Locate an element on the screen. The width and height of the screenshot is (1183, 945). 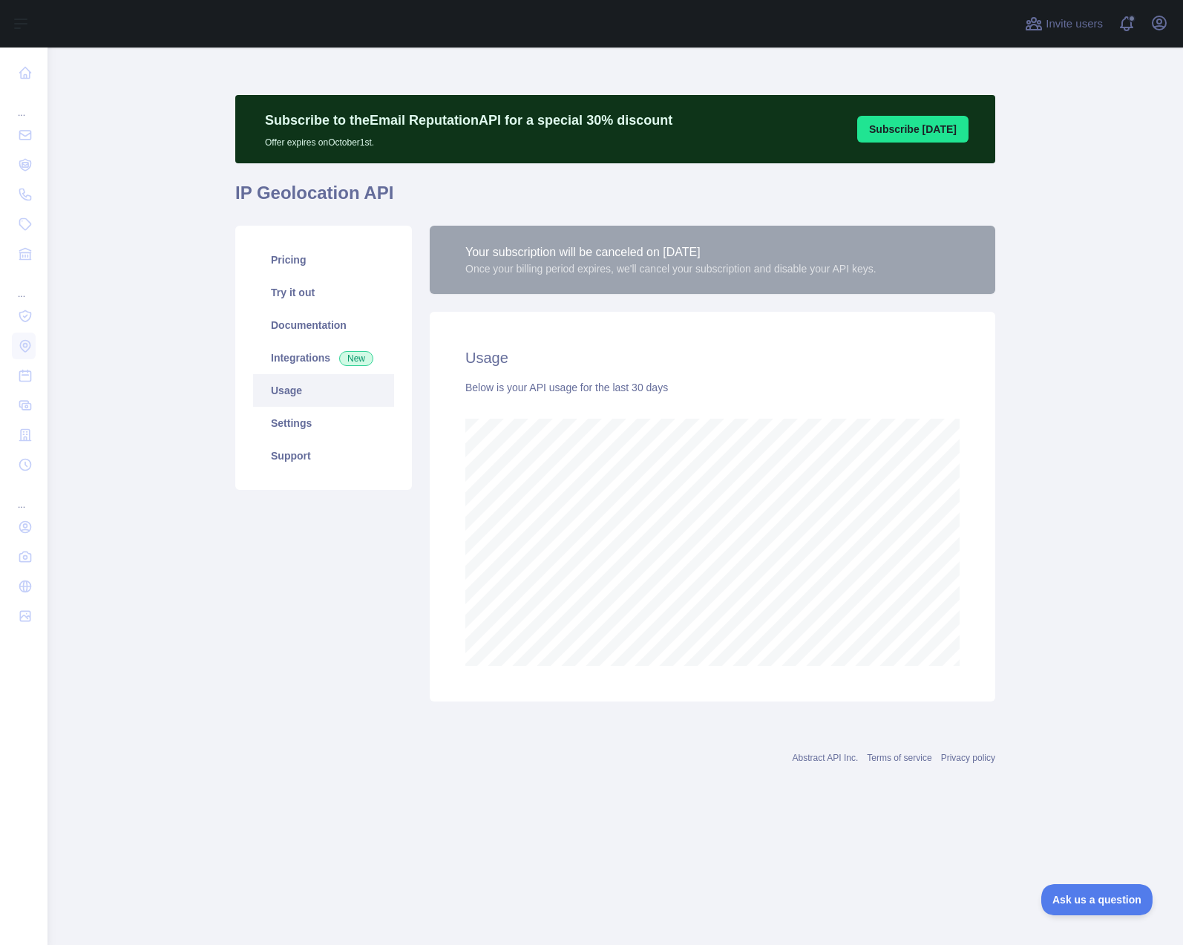
a: Usage is located at coordinates (324, 390).